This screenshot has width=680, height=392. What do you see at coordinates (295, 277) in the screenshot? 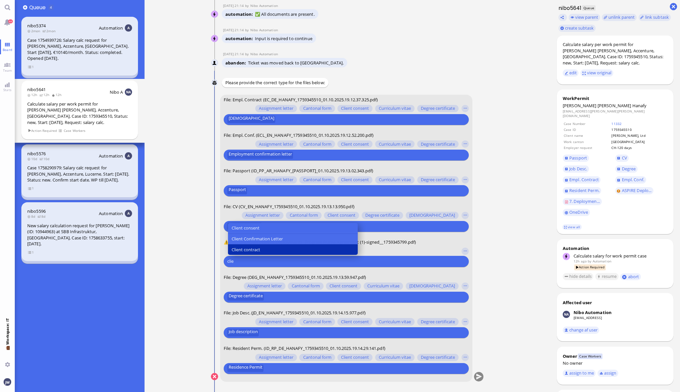
I see `span: File: Degree (DEG_EN_HANAFY_1759345510_01.10.2025.19.13.59.947.pdf)` at bounding box center [295, 277].